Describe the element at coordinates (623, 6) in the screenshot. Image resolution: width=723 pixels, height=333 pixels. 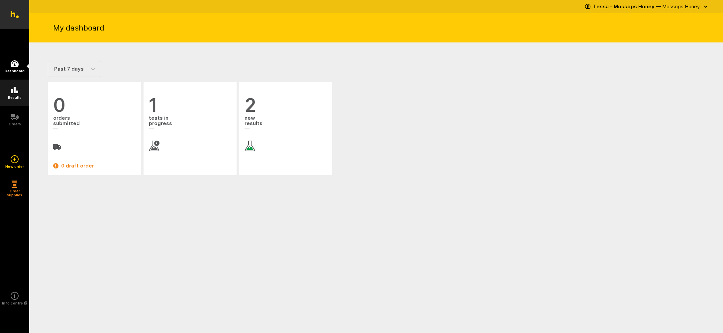
I see `strong: Tessa - Mossops Honey` at that location.